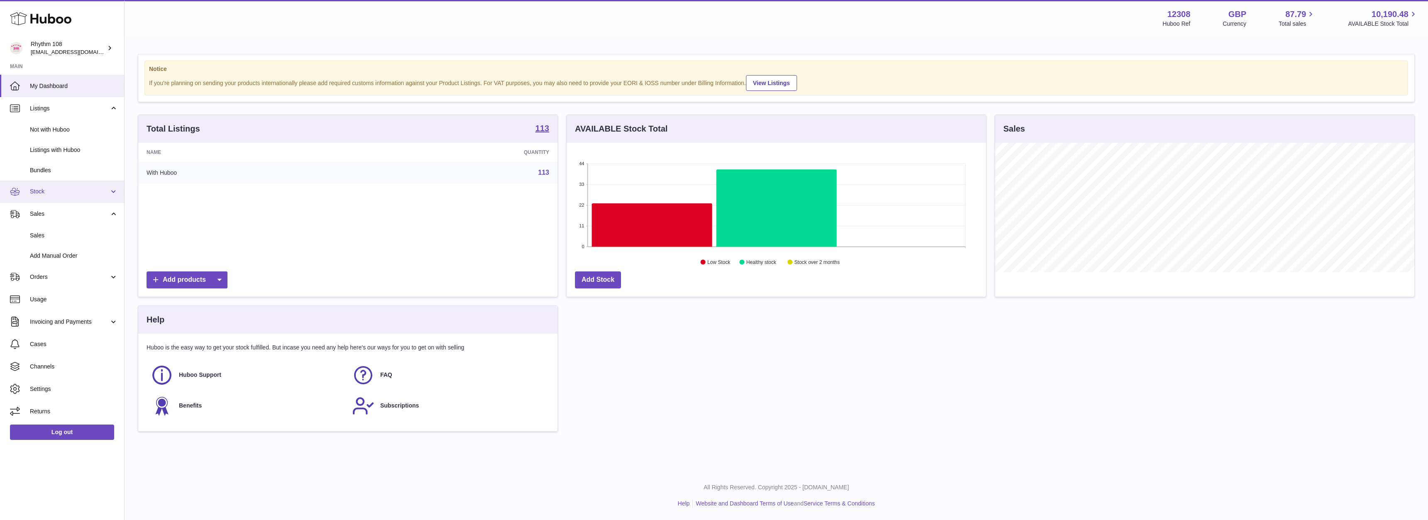 This screenshot has height=520, width=1428. Describe the element at coordinates (69, 108) in the screenshot. I see `span: Listings` at that location.